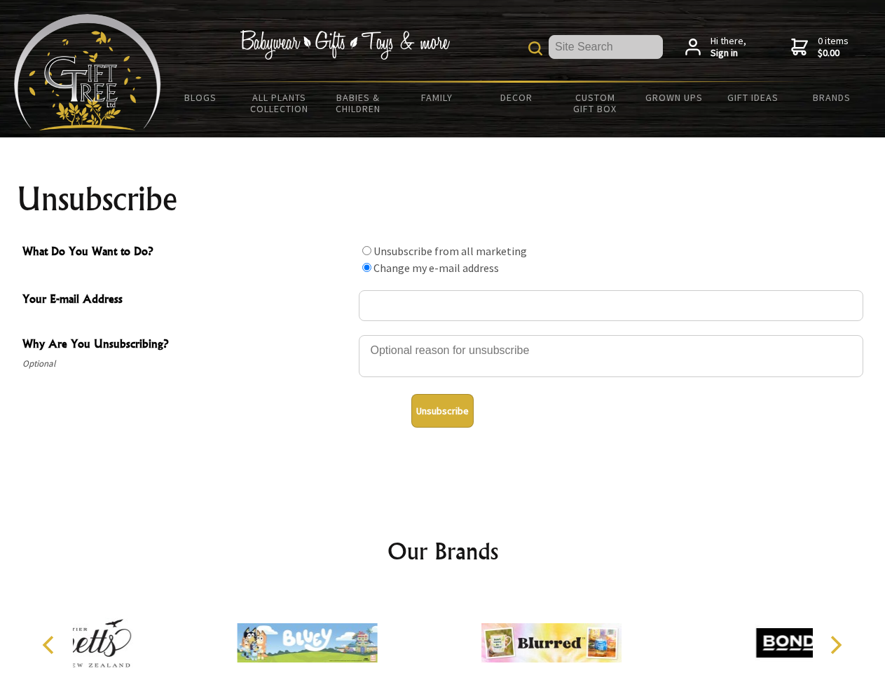 The width and height of the screenshot is (885, 673). I want to click on strong: $0.00, so click(833, 53).